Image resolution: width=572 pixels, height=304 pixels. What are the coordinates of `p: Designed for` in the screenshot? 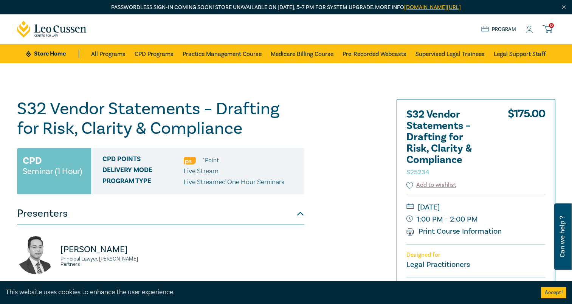 It's located at (476, 255).